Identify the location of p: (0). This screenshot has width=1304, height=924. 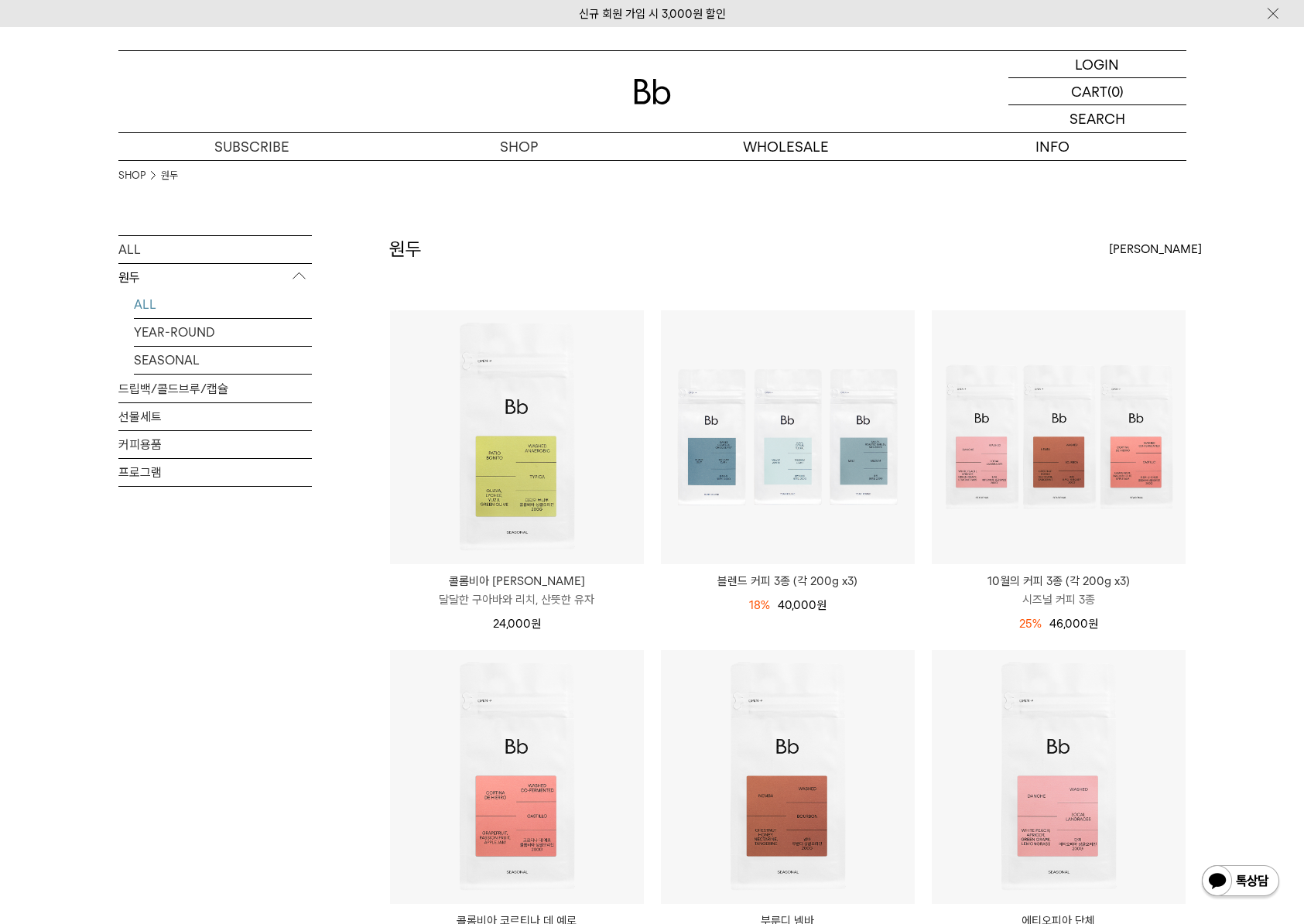
(1115, 91).